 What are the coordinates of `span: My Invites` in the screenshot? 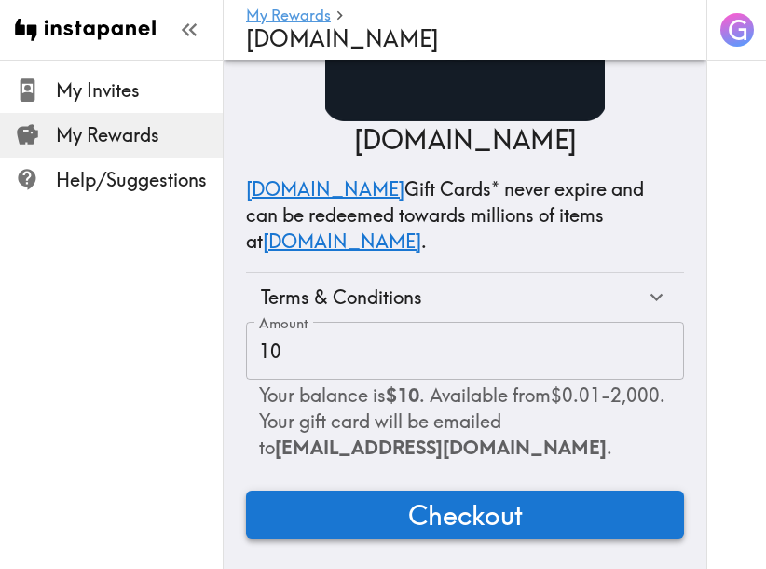 It's located at (139, 90).